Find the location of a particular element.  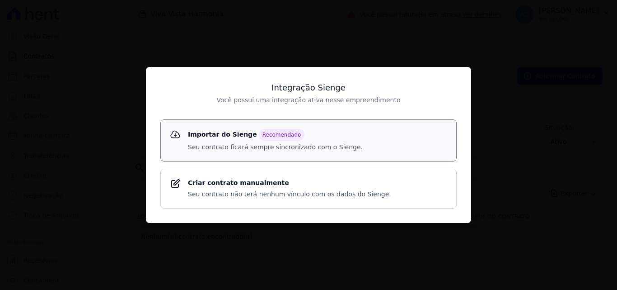

span: Recomendado is located at coordinates (282, 135).